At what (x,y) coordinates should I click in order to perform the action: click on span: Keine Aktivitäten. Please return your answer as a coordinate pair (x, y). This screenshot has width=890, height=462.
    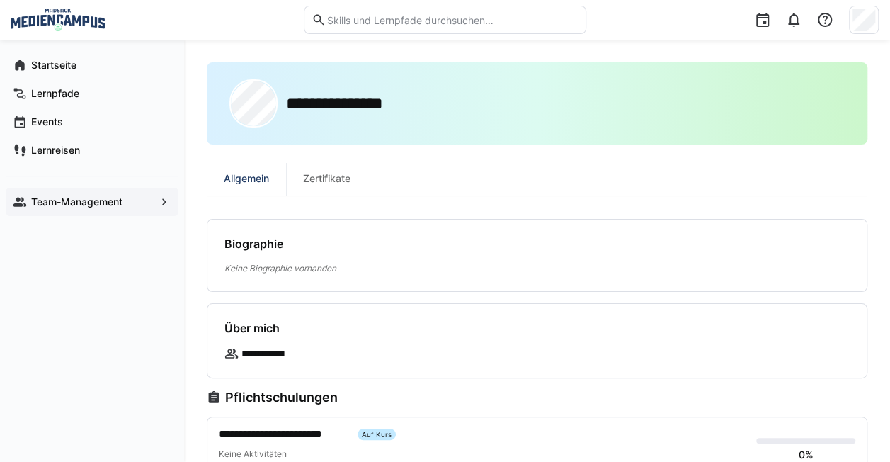
    Looking at the image, I should click on (253, 453).